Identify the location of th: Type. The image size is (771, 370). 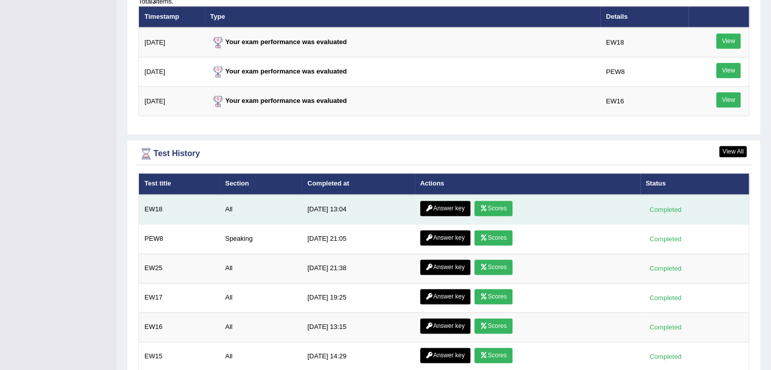
(402, 17).